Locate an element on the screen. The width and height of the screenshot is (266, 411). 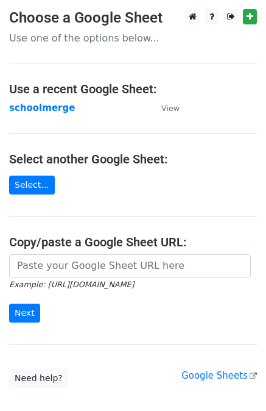
h3: Choose a Google Sheet is located at coordinates (133, 18).